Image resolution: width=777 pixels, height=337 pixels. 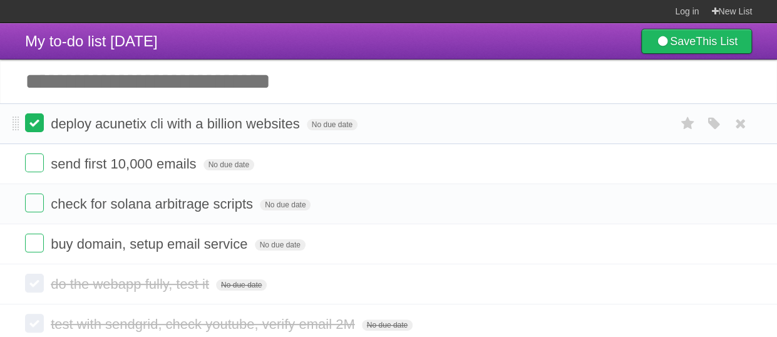 I want to click on span: buy domain, setup email service, so click(x=150, y=244).